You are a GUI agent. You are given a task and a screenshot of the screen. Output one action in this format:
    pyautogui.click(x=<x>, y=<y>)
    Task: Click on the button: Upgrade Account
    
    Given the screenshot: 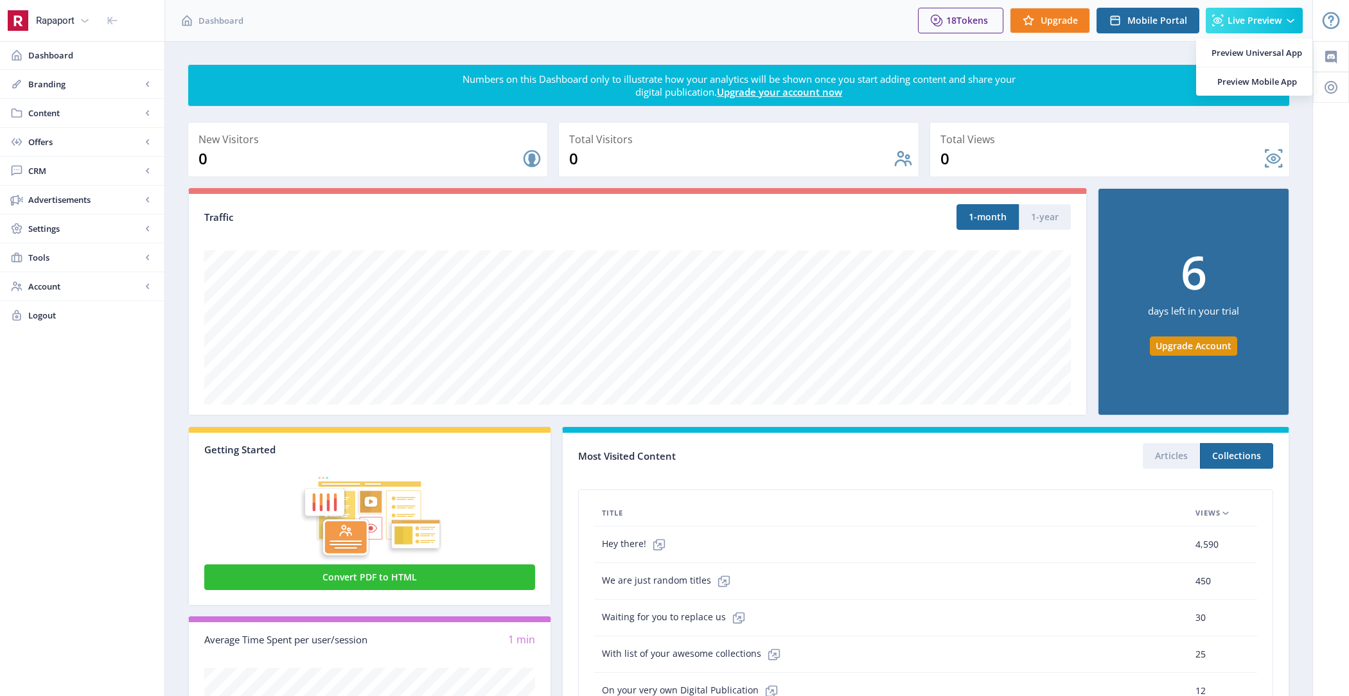 What is the action you would take?
    pyautogui.click(x=1193, y=346)
    